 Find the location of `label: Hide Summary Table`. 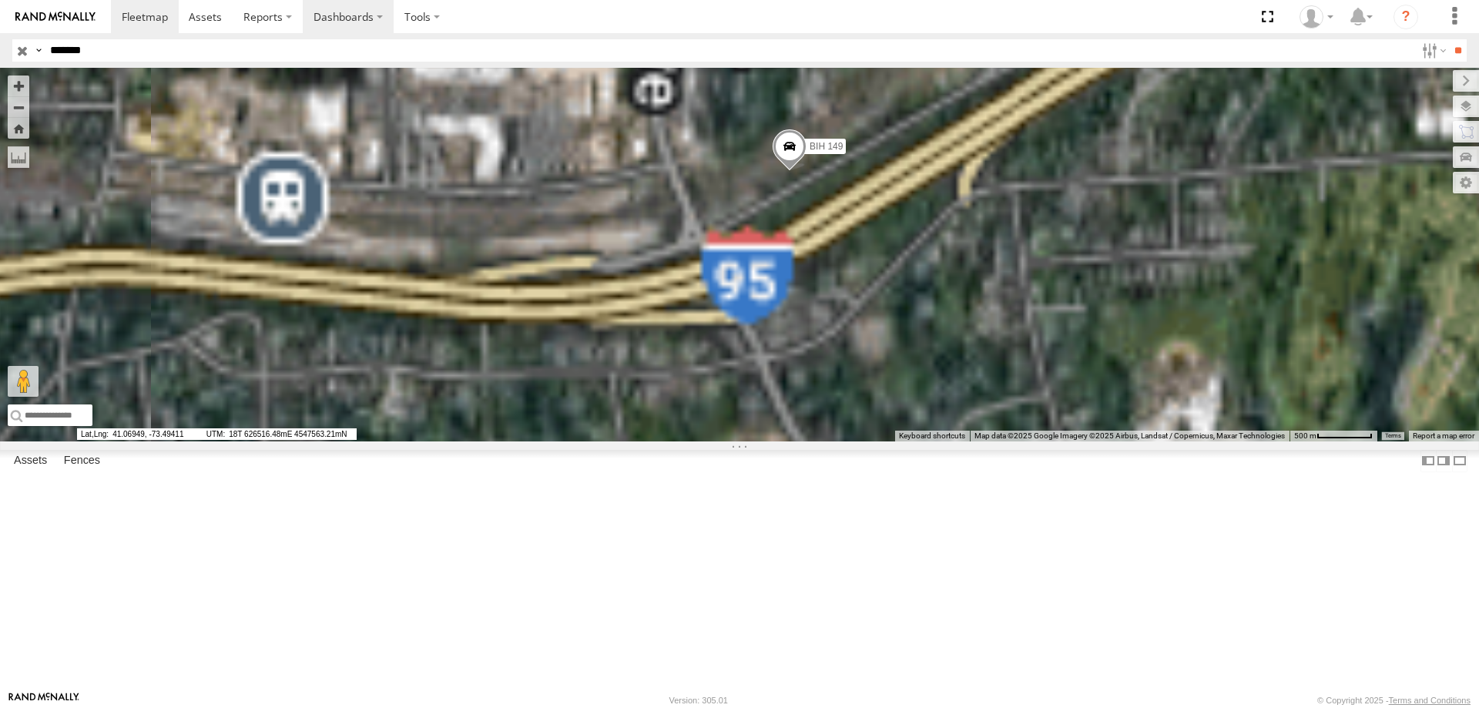

label: Hide Summary Table is located at coordinates (1460, 461).